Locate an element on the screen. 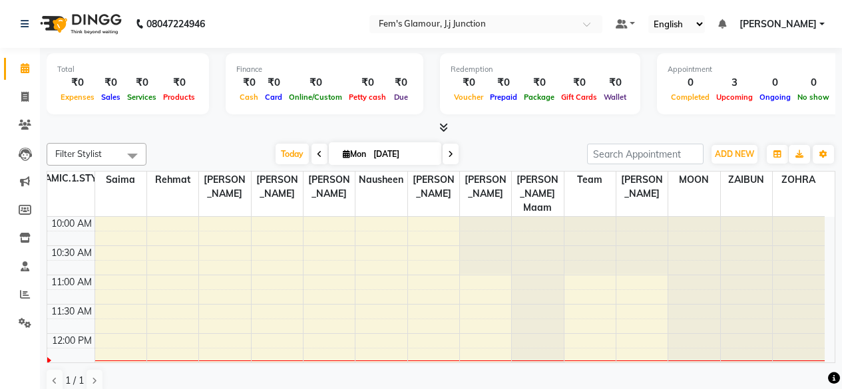 Image resolution: width=842 pixels, height=389 pixels. input: Search Appointment is located at coordinates (645, 154).